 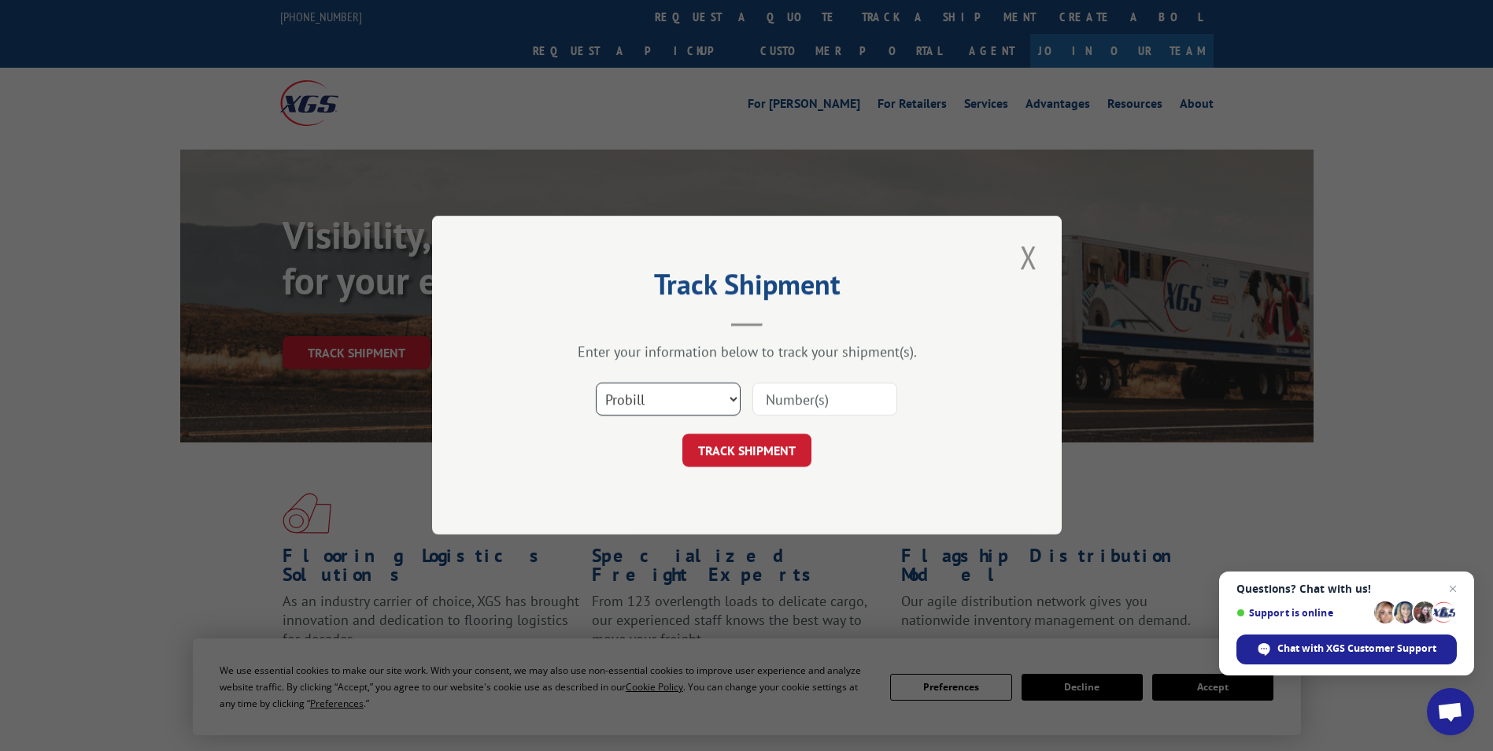 I want to click on h2: Track Shipment, so click(x=747, y=288).